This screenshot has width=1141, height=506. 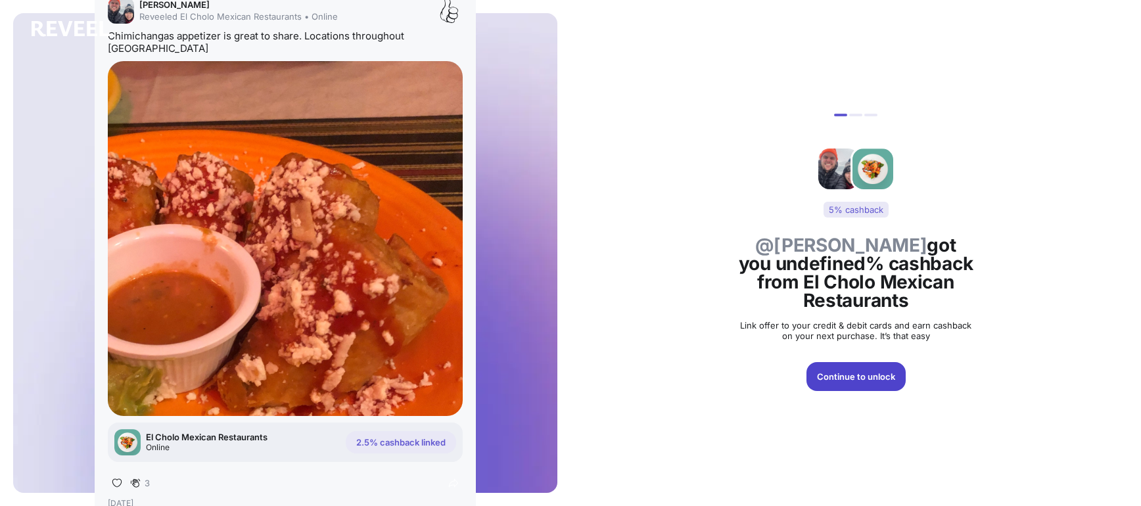 What do you see at coordinates (401, 442) in the screenshot?
I see `p: 2.5% cashback linked` at bounding box center [401, 442].